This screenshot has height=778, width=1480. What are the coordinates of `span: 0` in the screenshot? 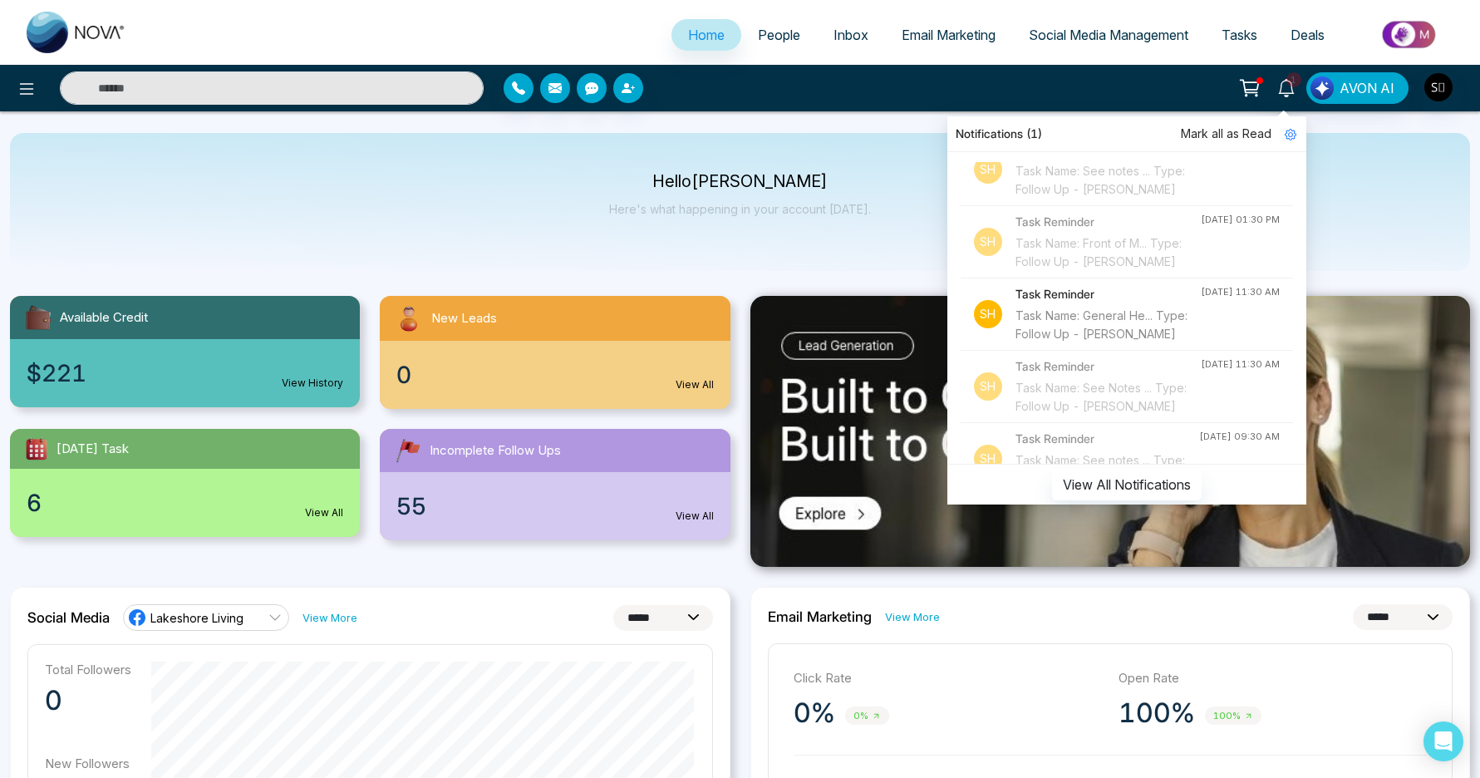 It's located at (404, 375).